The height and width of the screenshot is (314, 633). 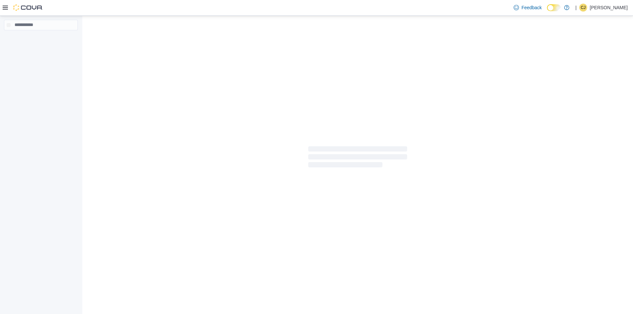 I want to click on input: Dark Mode, so click(x=554, y=8).